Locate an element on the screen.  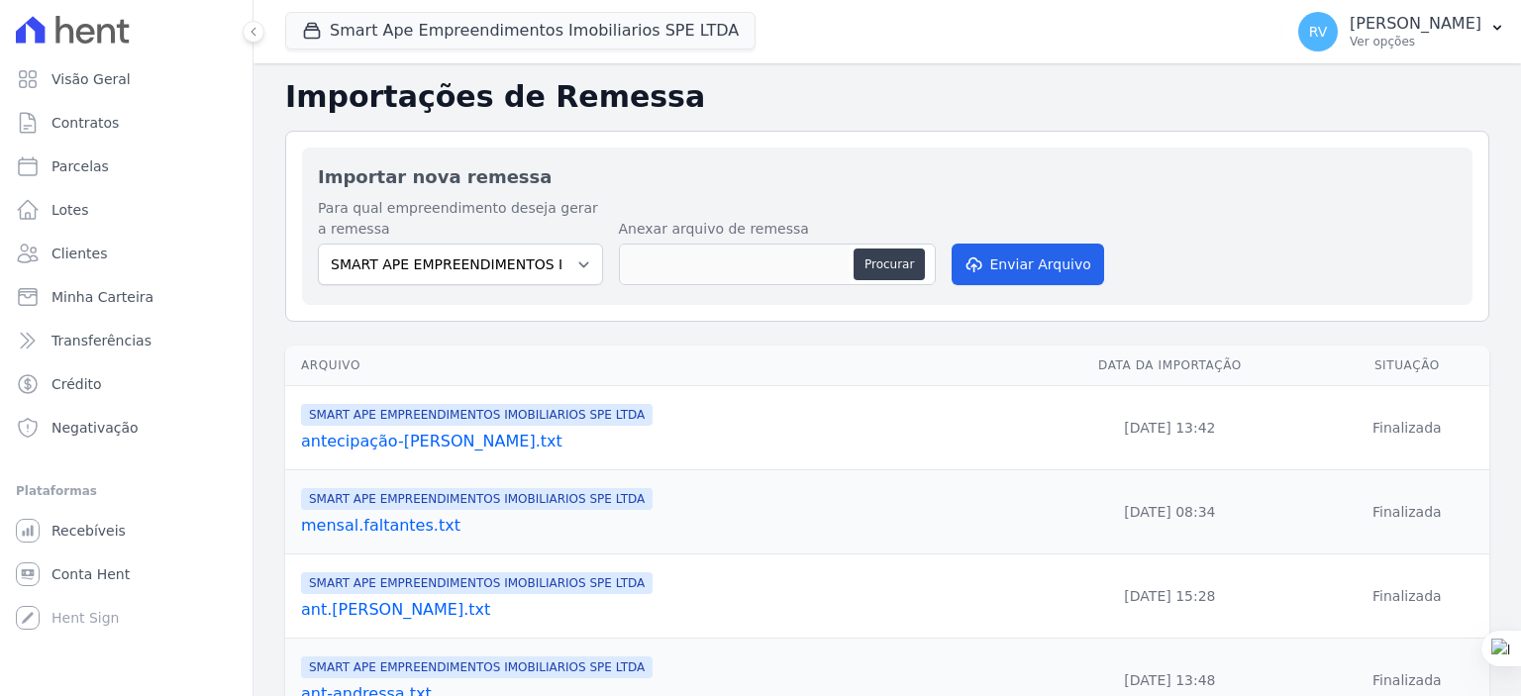
span: Parcelas is located at coordinates (80, 166).